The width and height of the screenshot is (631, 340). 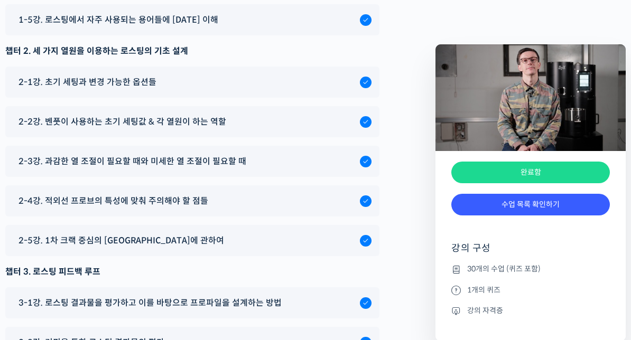 What do you see at coordinates (192, 122) in the screenshot?
I see `a: 2-2강. 벤풋이 사용하는 초기 세팅값 & 각 열원이 하는 역할` at bounding box center [192, 122].